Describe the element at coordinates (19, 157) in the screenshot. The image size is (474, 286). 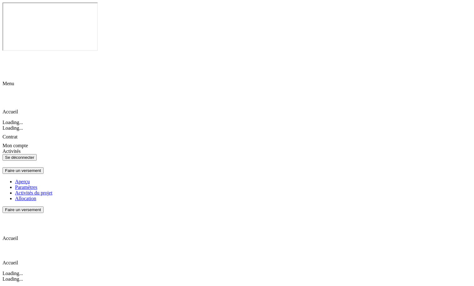
I see `div: Se déconnecter` at that location.